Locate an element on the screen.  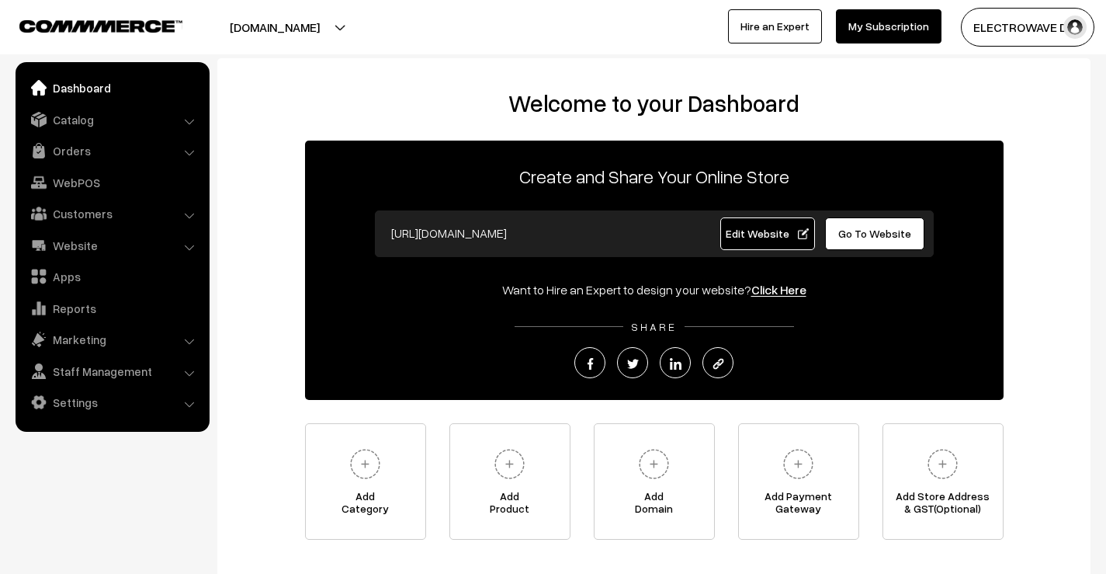
a: Hire an Expert is located at coordinates (775, 26).